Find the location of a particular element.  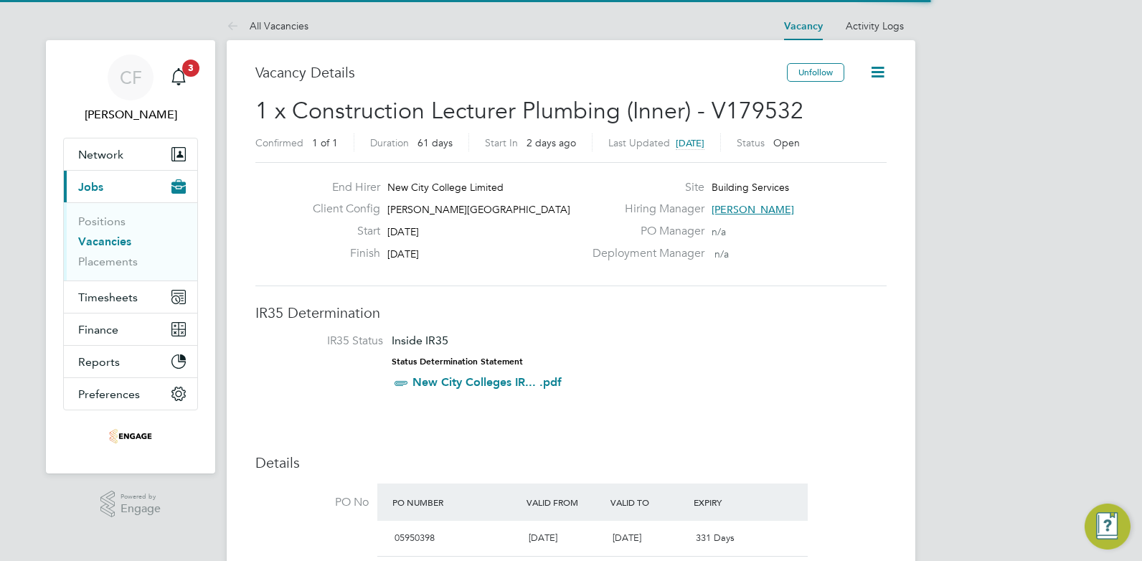

span: CF is located at coordinates (131, 77).